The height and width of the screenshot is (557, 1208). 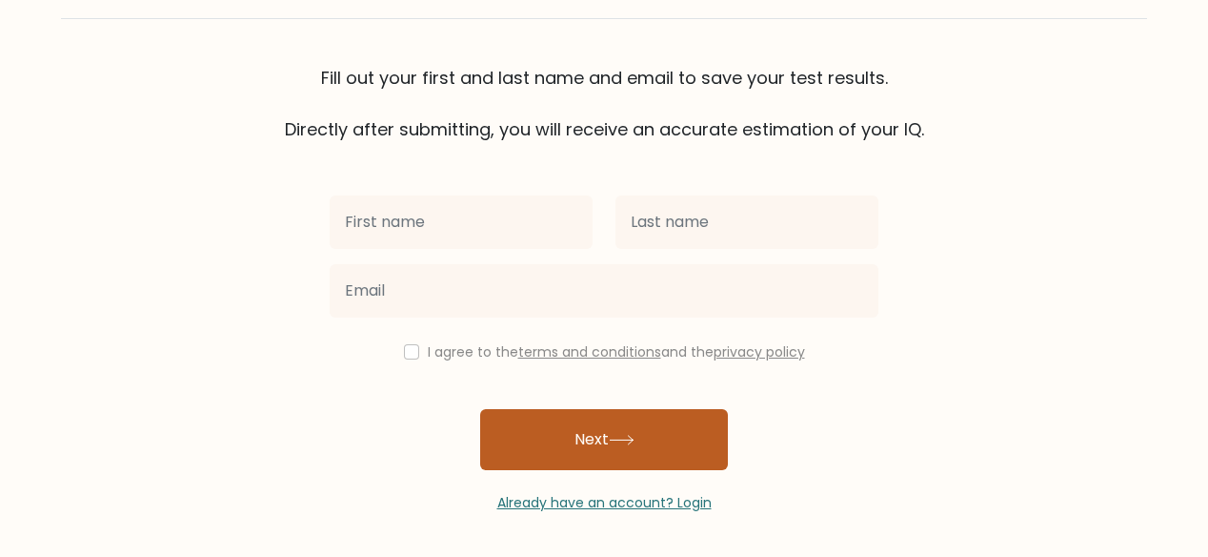 I want to click on input: Email, so click(x=604, y=291).